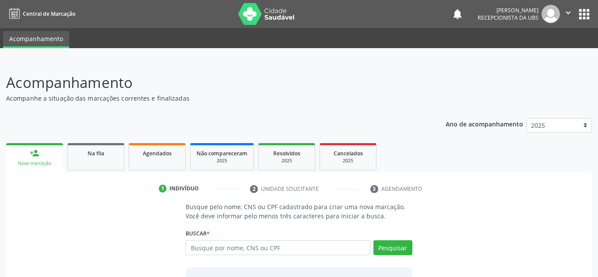 The image size is (598, 277). Describe the element at coordinates (49, 14) in the screenshot. I see `span: Central de Marcação` at that location.